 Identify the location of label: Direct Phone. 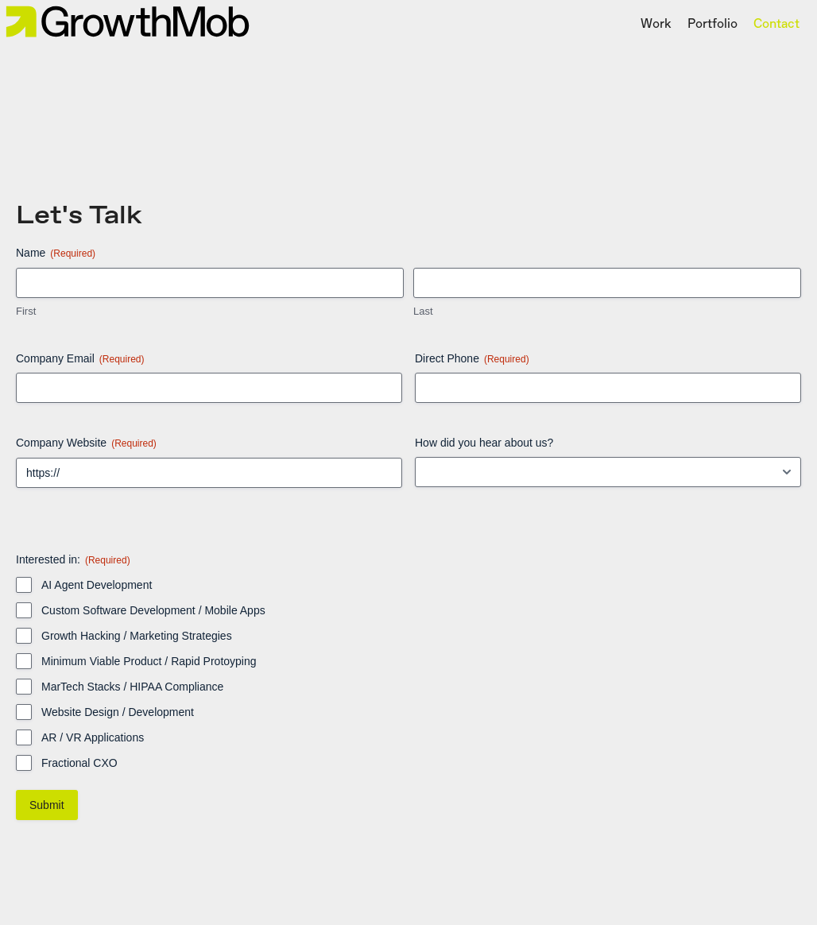
(608, 359).